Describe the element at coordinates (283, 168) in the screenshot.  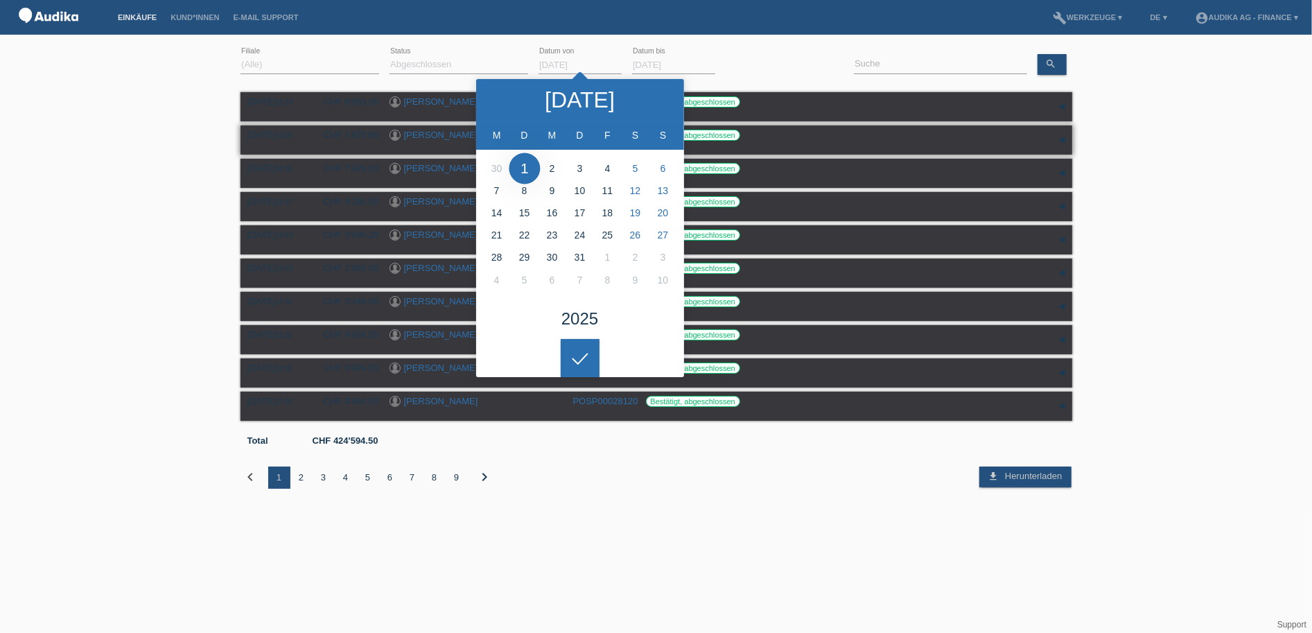
I see `span: 16:06` at that location.